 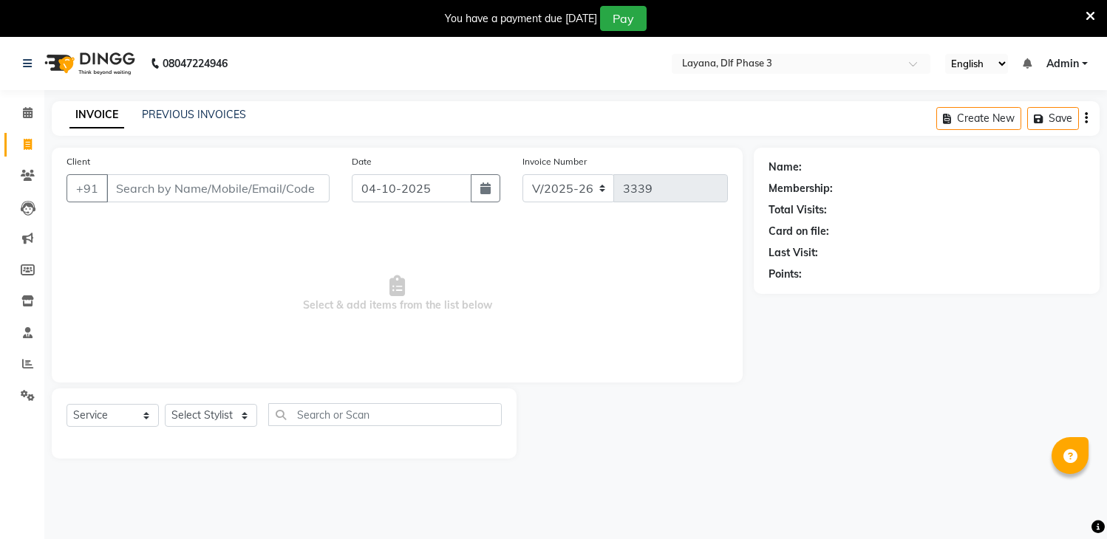 What do you see at coordinates (797, 210) in the screenshot?
I see `div: Total Visits:` at bounding box center [797, 210].